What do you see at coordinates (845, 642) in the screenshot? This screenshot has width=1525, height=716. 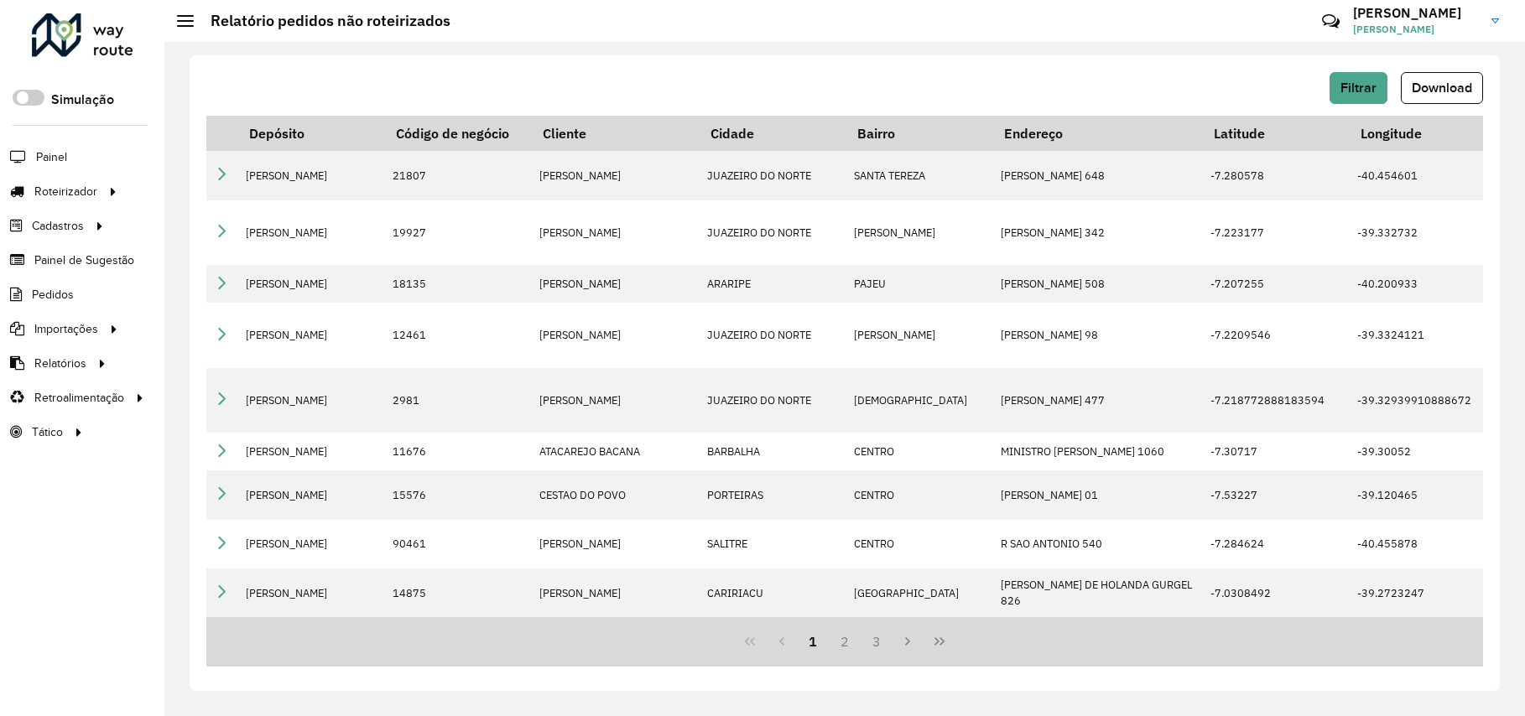 I see `button: 2` at bounding box center [845, 642].